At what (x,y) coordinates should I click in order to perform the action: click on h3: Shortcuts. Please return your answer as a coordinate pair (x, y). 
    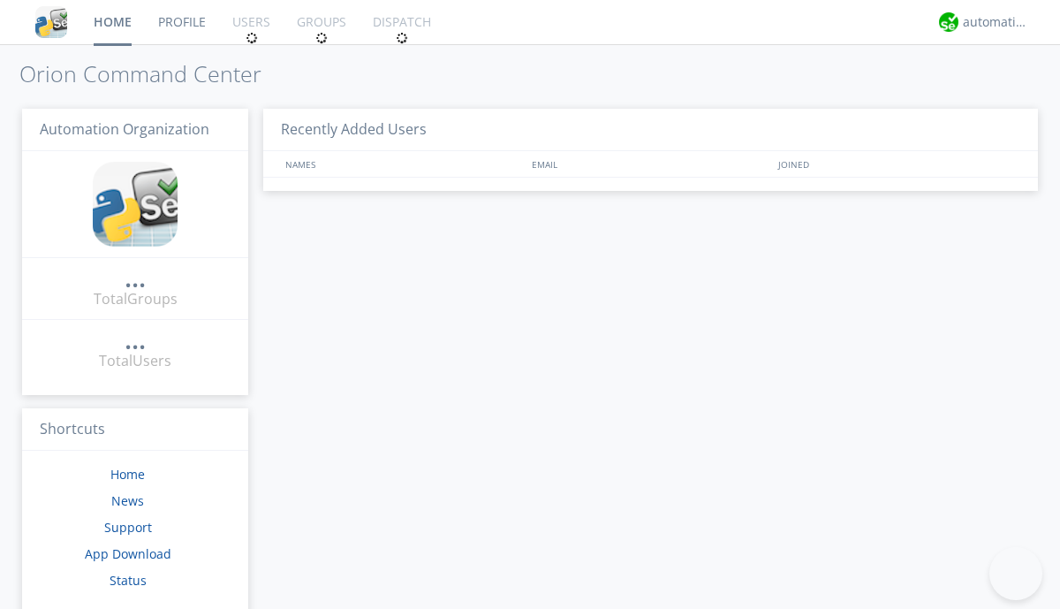
    Looking at the image, I should click on (135, 429).